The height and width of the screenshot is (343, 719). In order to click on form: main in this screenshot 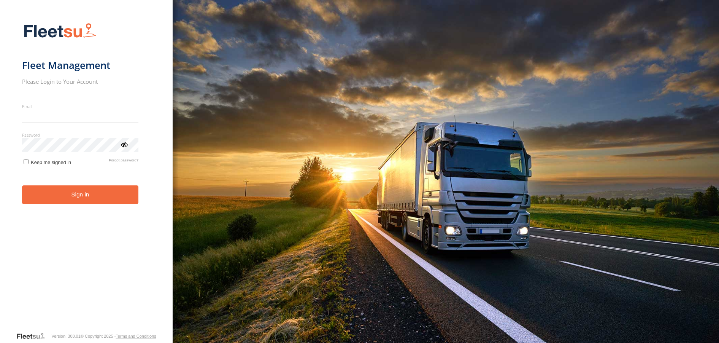, I will do `click(86, 175)`.